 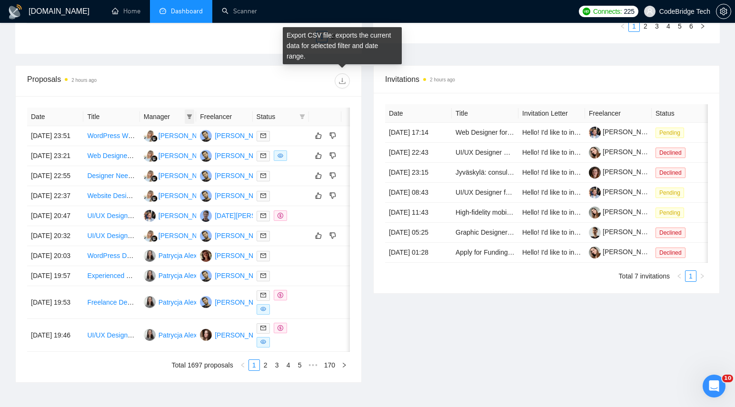 I want to click on div: Patrycja Alexandra, so click(x=186, y=302).